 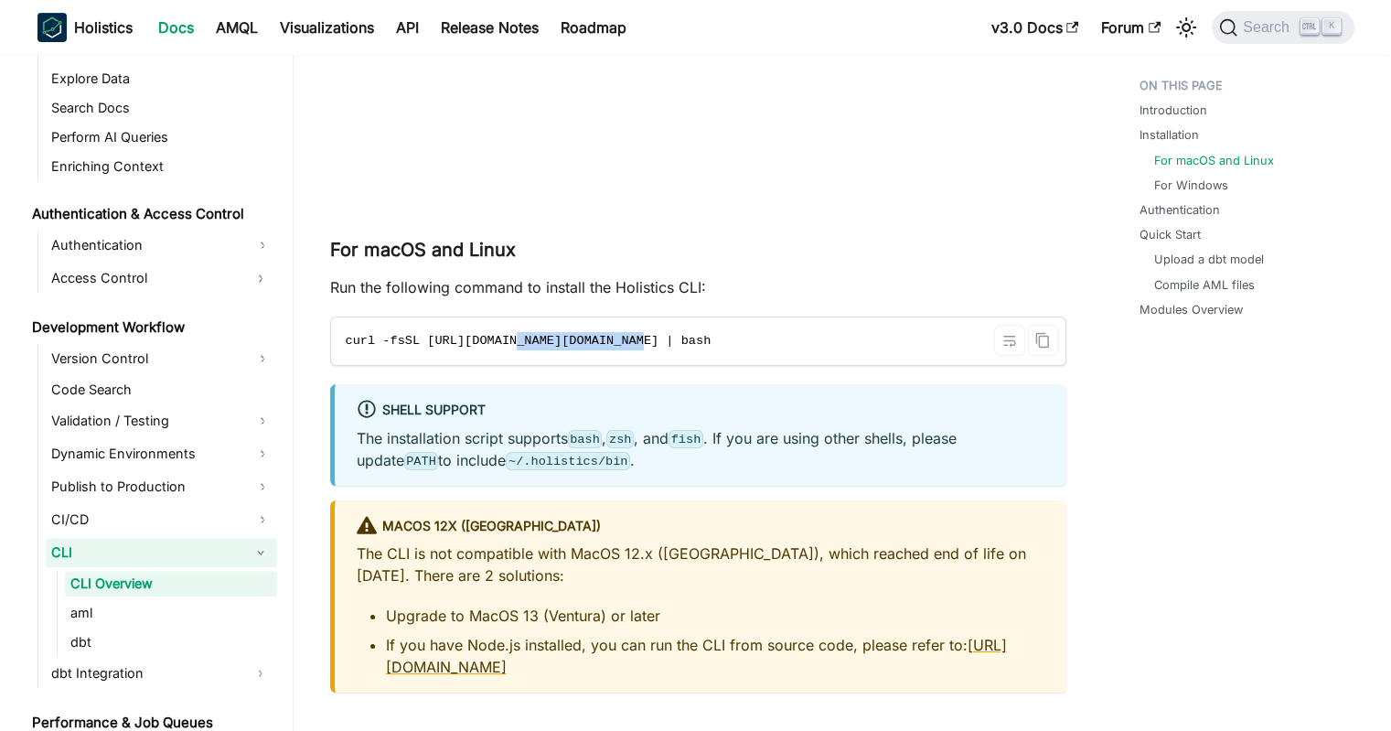 I want to click on a: Roadmap, so click(x=593, y=27).